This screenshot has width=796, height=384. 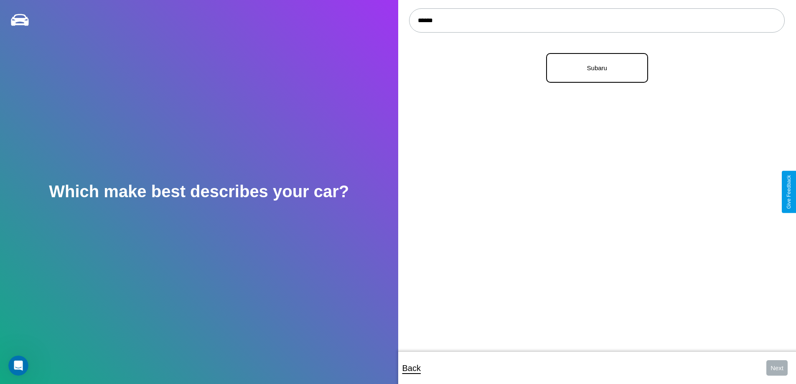 I want to click on div: Give Feedback, so click(x=789, y=192).